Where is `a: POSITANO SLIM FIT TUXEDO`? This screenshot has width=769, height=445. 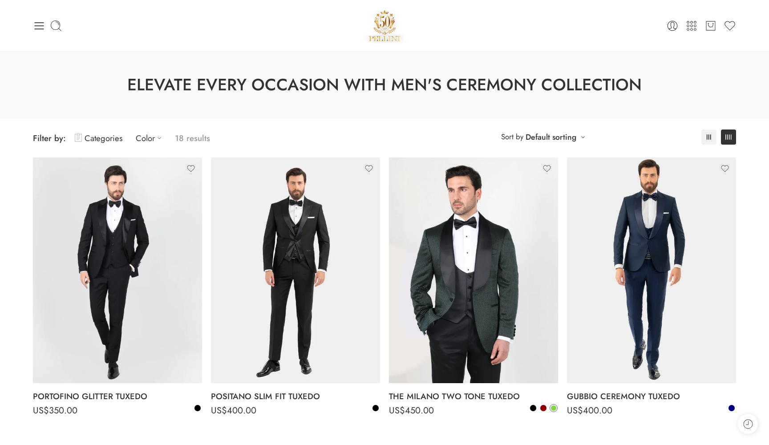
a: POSITANO SLIM FIT TUXEDO is located at coordinates (295, 397).